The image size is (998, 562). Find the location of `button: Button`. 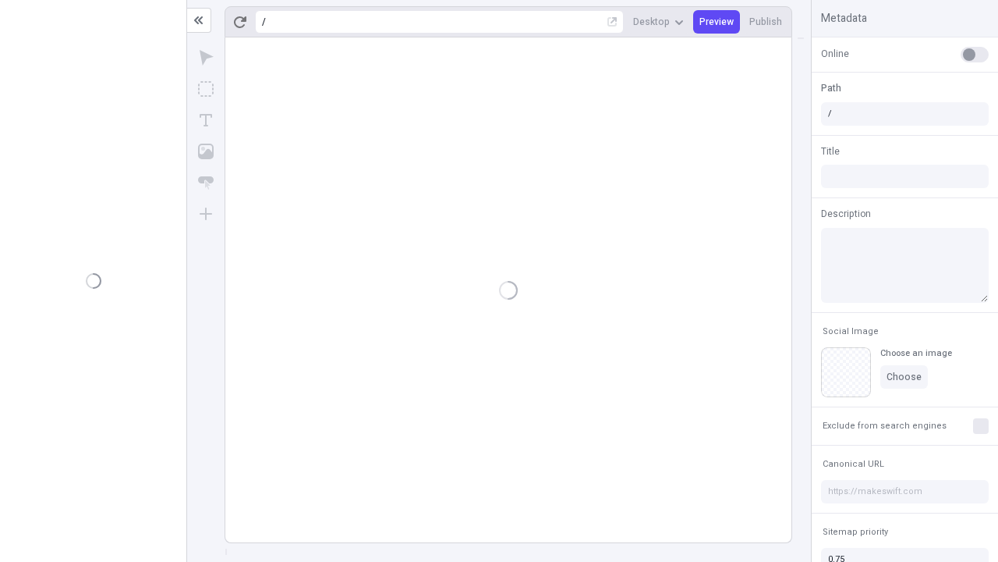

button: Button is located at coordinates (206, 182).